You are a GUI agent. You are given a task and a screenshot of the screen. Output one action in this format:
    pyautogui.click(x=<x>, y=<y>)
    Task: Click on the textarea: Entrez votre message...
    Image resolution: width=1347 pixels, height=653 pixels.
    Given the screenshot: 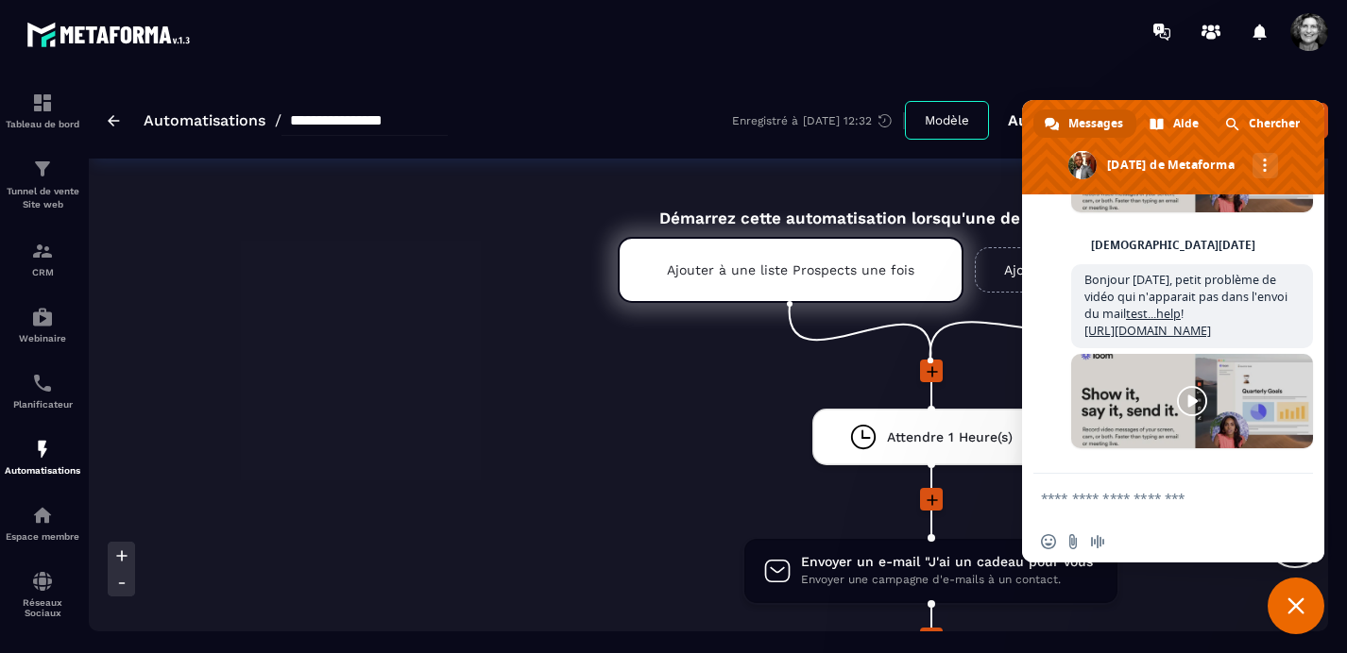 What is the action you would take?
    pyautogui.click(x=1152, y=499)
    